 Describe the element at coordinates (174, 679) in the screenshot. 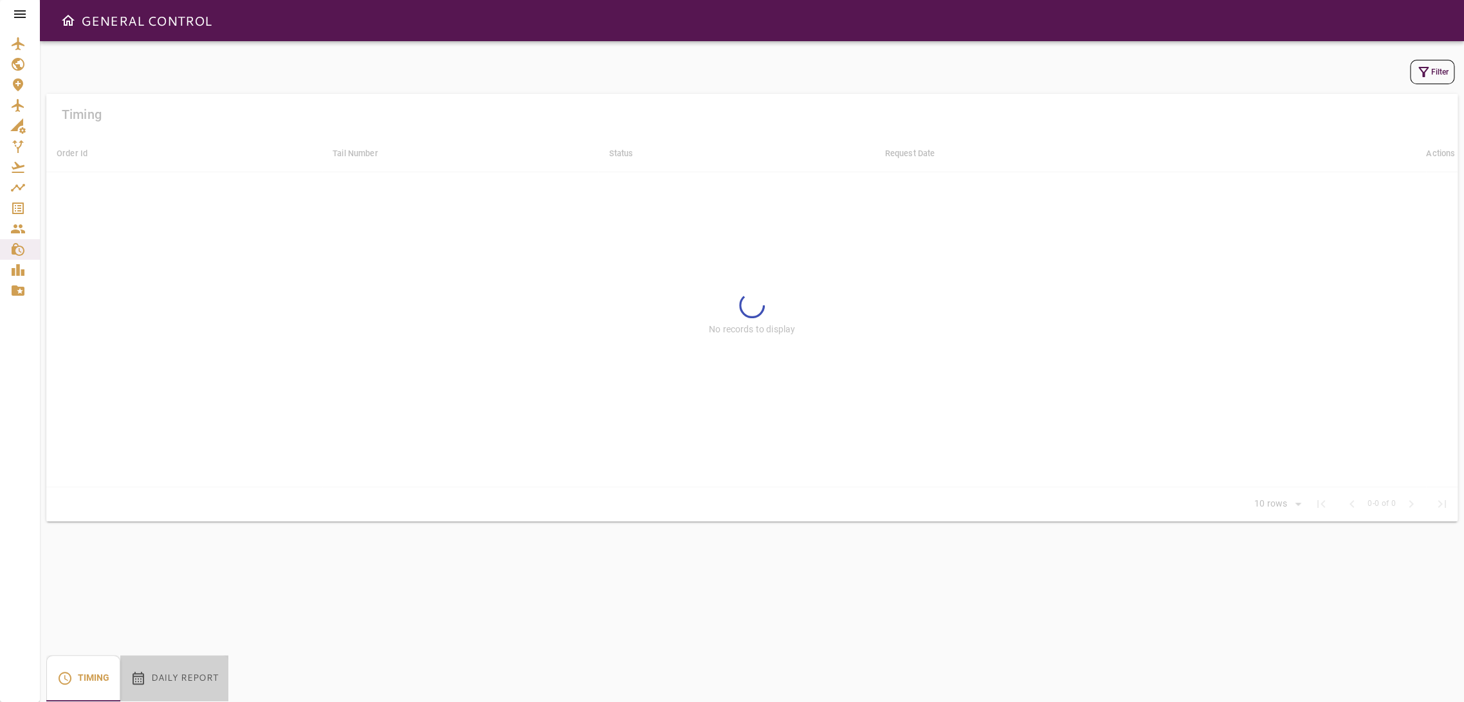

I see `button: Daily Report` at that location.